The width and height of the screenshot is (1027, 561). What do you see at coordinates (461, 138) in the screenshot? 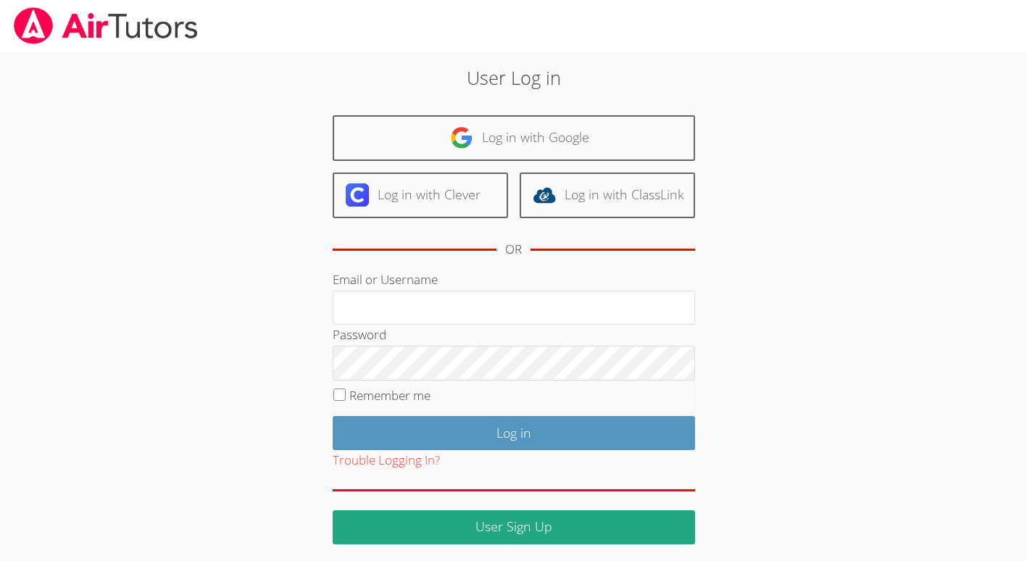
I see `img: google-logo-50288ca7cdecda66e5e0955fdab243c47b7ad437acaf1139b6f446037453330a.svg` at bounding box center [461, 138].